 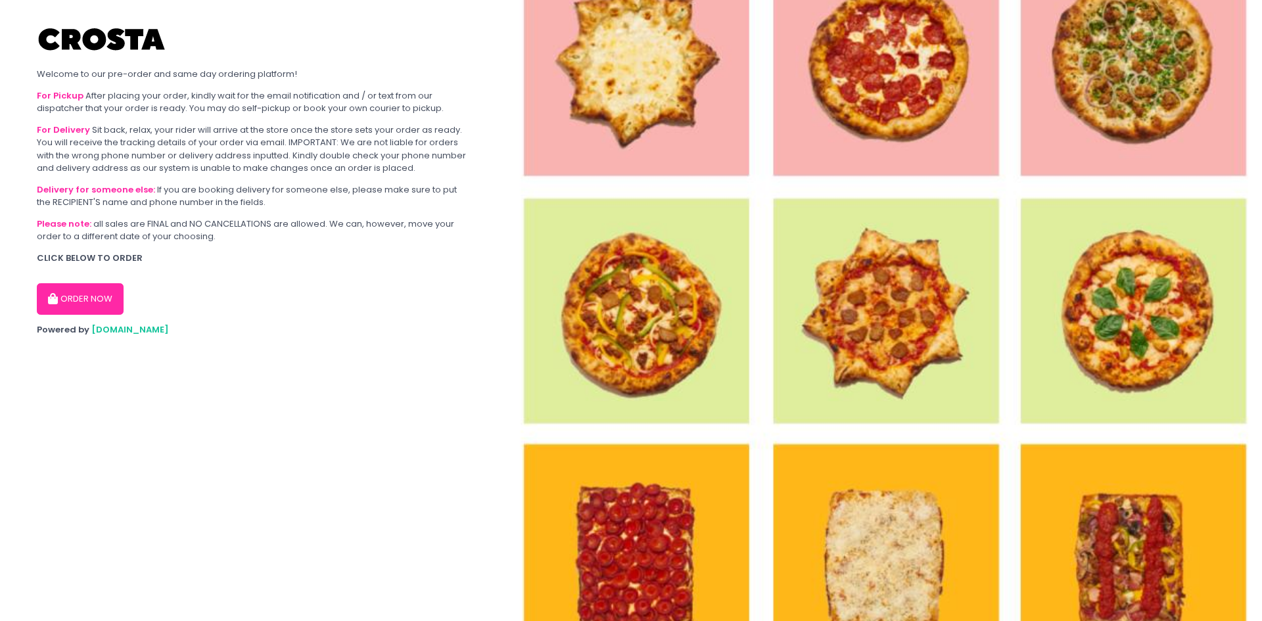 I want to click on img: Crosta Pizzeria, so click(x=103, y=39).